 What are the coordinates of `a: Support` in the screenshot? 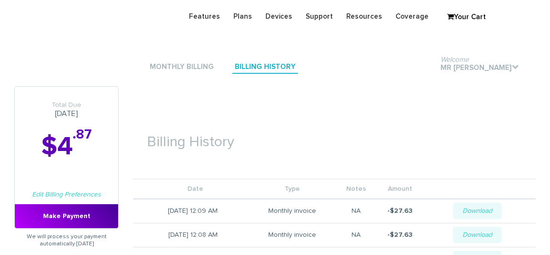 It's located at (319, 16).